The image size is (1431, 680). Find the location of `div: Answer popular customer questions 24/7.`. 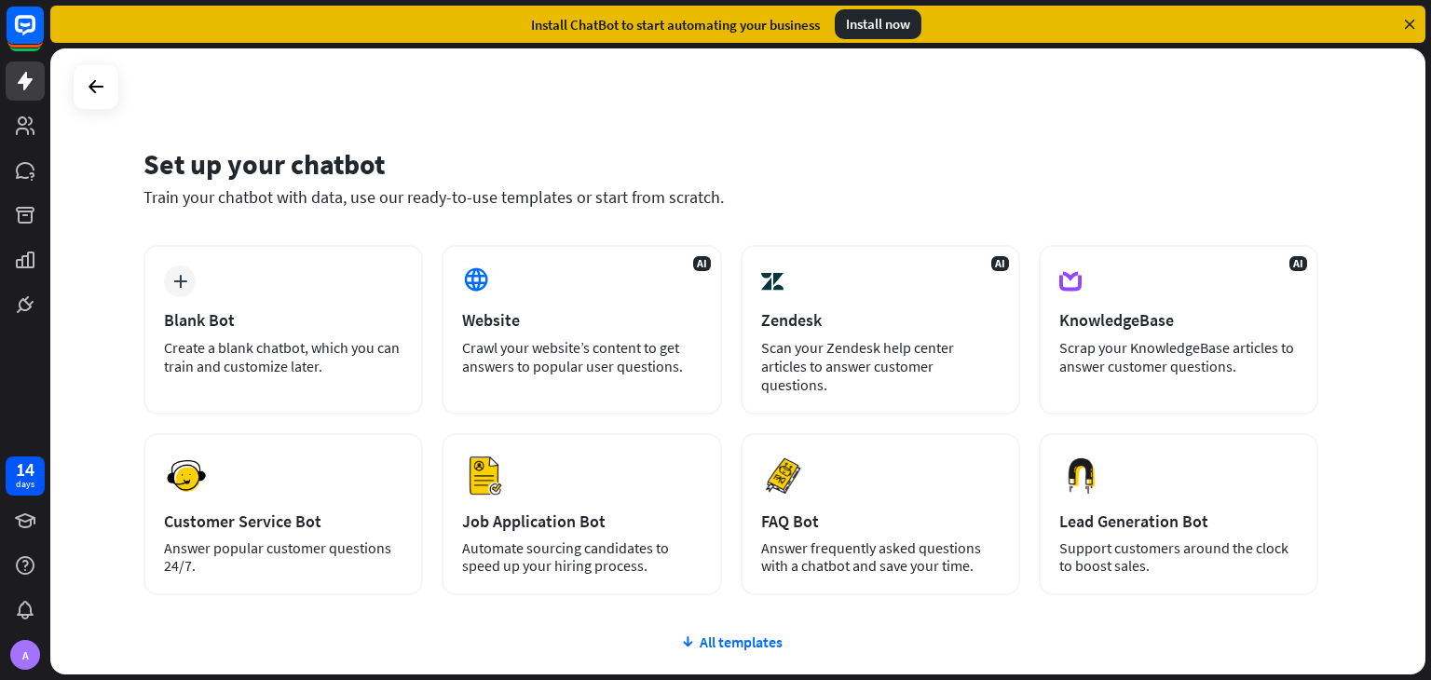

div: Answer popular customer questions 24/7. is located at coordinates (283, 557).